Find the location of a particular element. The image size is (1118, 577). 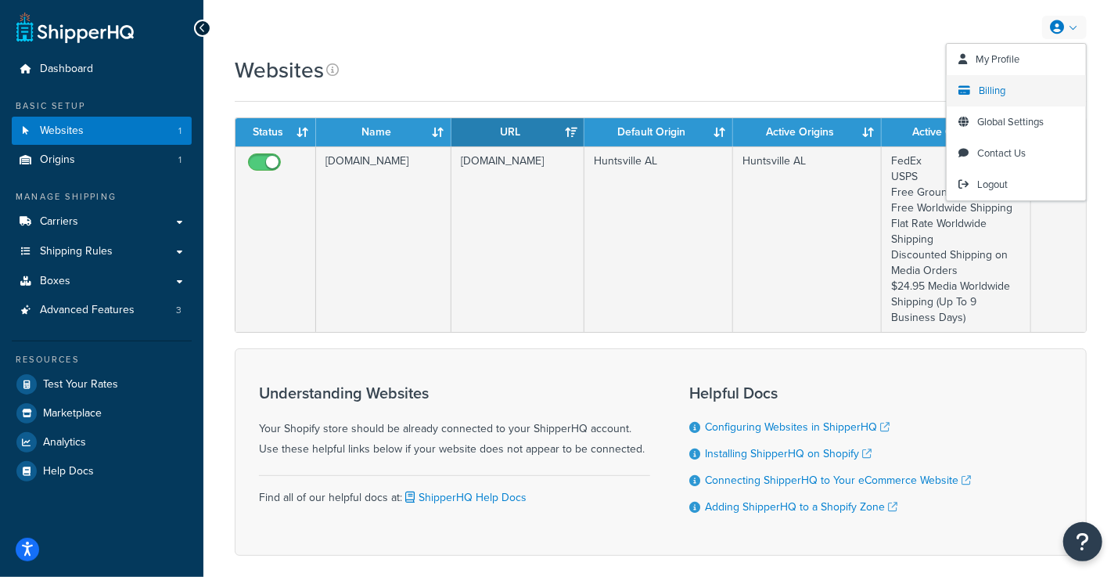

td: FedEx USPS Free Ground Shipping Free Worldwide Shipping Flat Rate Worldwide Shipping Discounted S... is located at coordinates (956, 239).